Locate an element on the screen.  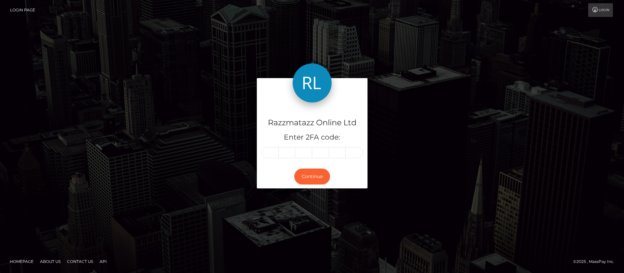
a: About Us is located at coordinates (50, 262).